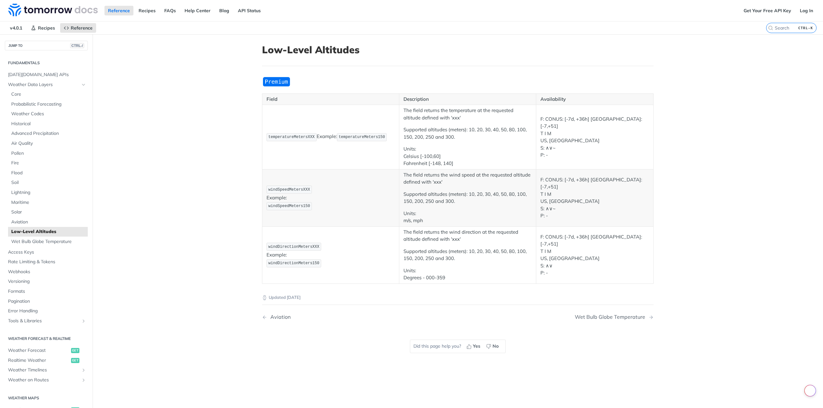  Describe the element at coordinates (467, 274) in the screenshot. I see `p: Units: Degrees - 000-359` at that location.